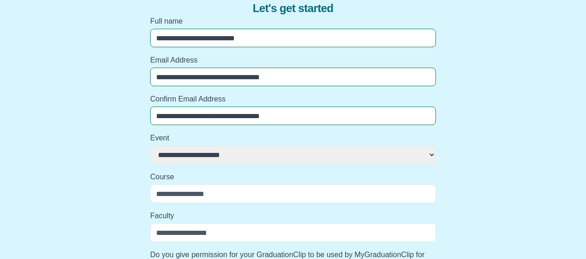 The height and width of the screenshot is (259, 586). Describe the element at coordinates (293, 21) in the screenshot. I see `label: Full name` at that location.